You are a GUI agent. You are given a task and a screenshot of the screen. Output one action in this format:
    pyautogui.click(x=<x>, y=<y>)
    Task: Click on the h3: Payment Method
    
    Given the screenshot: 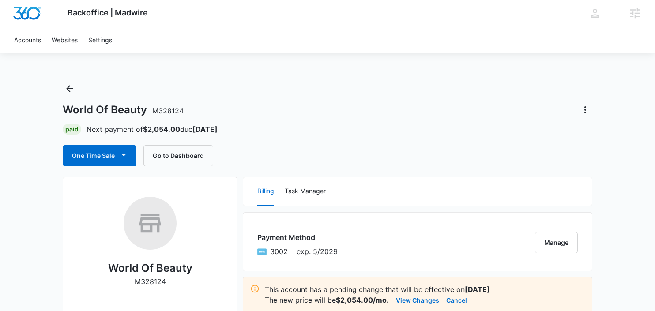 What is the action you would take?
    pyautogui.click(x=298, y=237)
    